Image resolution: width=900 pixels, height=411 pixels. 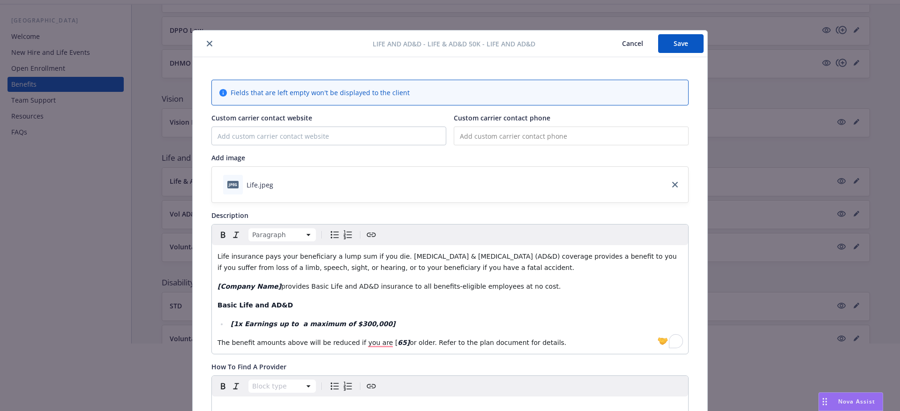 What do you see at coordinates (335, 235) in the screenshot?
I see `button: Bulleted list` at bounding box center [335, 235].